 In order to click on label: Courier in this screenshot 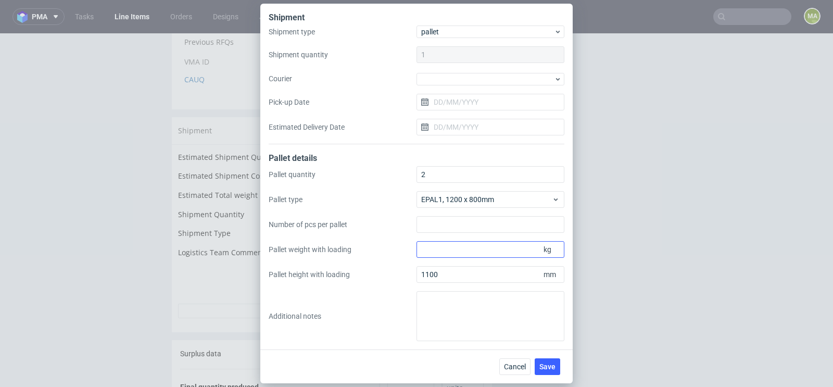, I will do `click(342, 79)`.